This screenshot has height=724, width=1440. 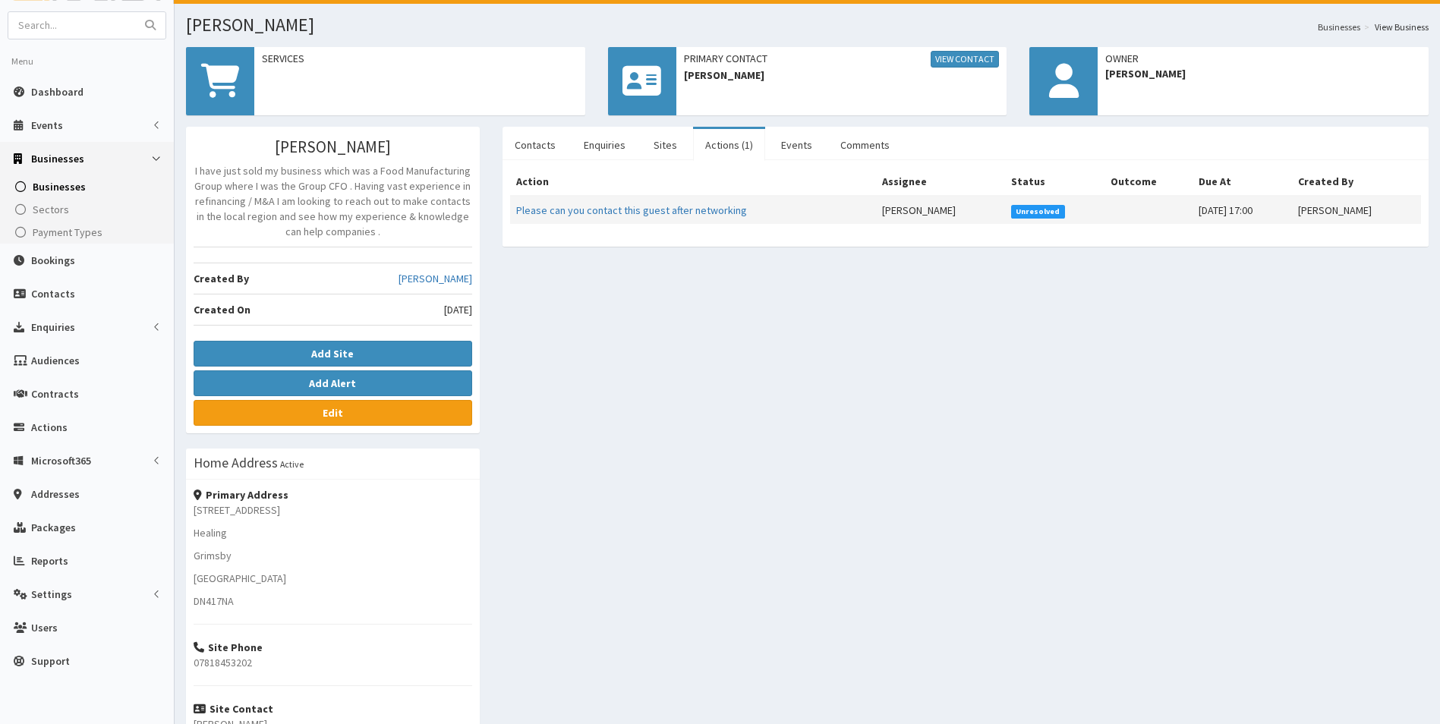 What do you see at coordinates (333, 383) in the screenshot?
I see `button: Add Alert` at bounding box center [333, 383].